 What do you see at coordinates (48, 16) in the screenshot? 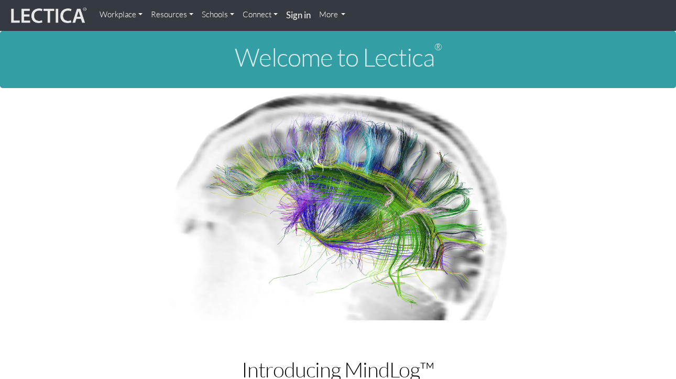
I see `img: lecticalive` at bounding box center [48, 16].